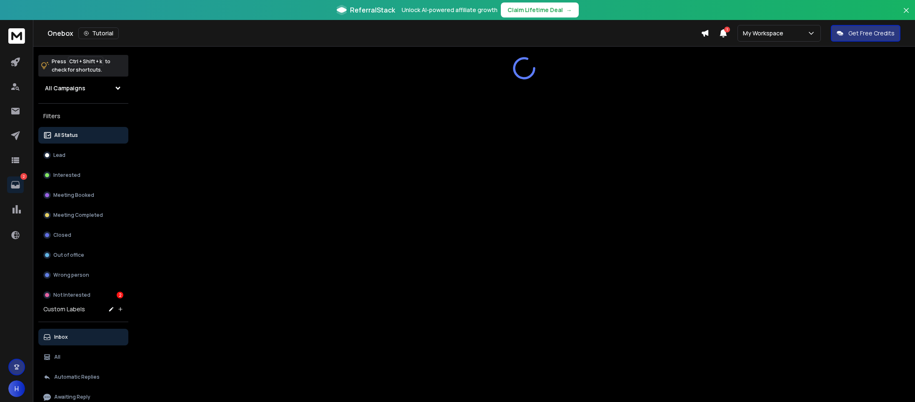 The height and width of the screenshot is (402, 915). I want to click on p: Awaiting Reply, so click(72, 397).